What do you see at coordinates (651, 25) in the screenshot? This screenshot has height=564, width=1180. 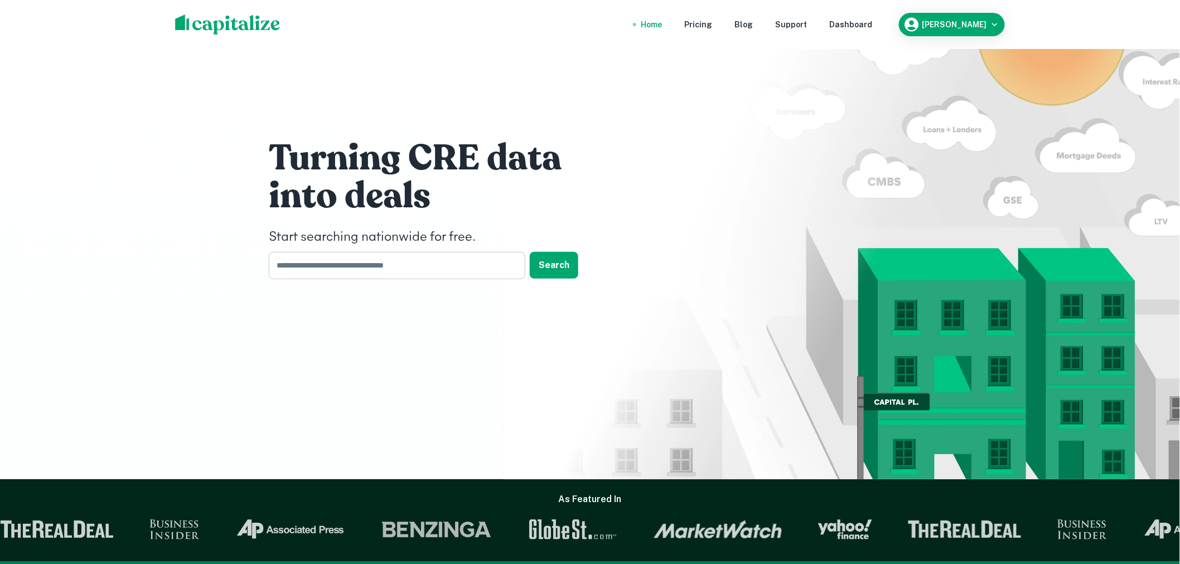 I see `div: Home` at bounding box center [651, 25].